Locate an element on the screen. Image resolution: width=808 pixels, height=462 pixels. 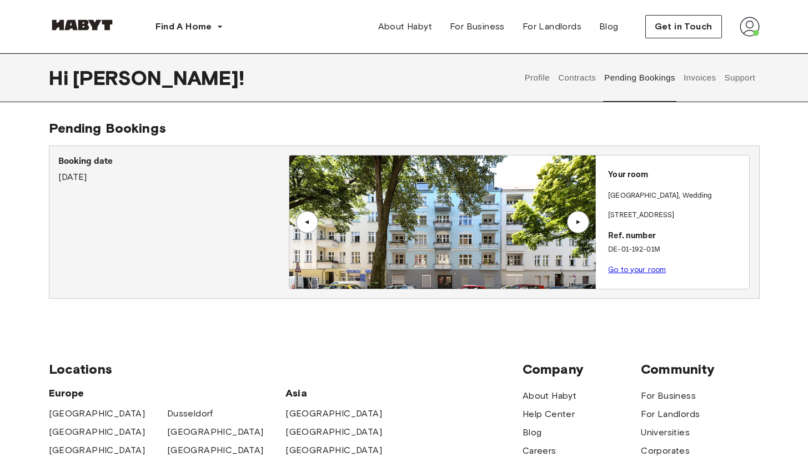
p: Booking date is located at coordinates (173, 162).